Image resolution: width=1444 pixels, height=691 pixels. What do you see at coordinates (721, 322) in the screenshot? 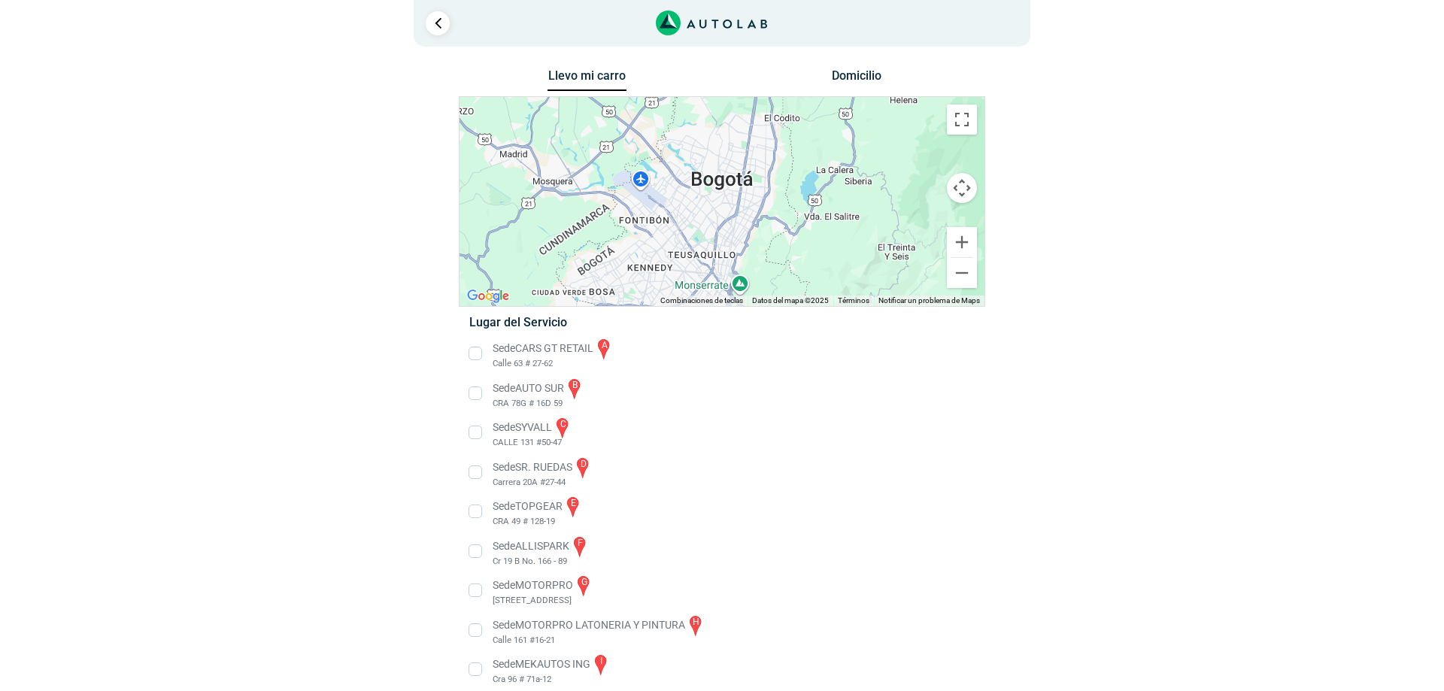
I see `h5: Lugar del Servicio` at bounding box center [721, 322].